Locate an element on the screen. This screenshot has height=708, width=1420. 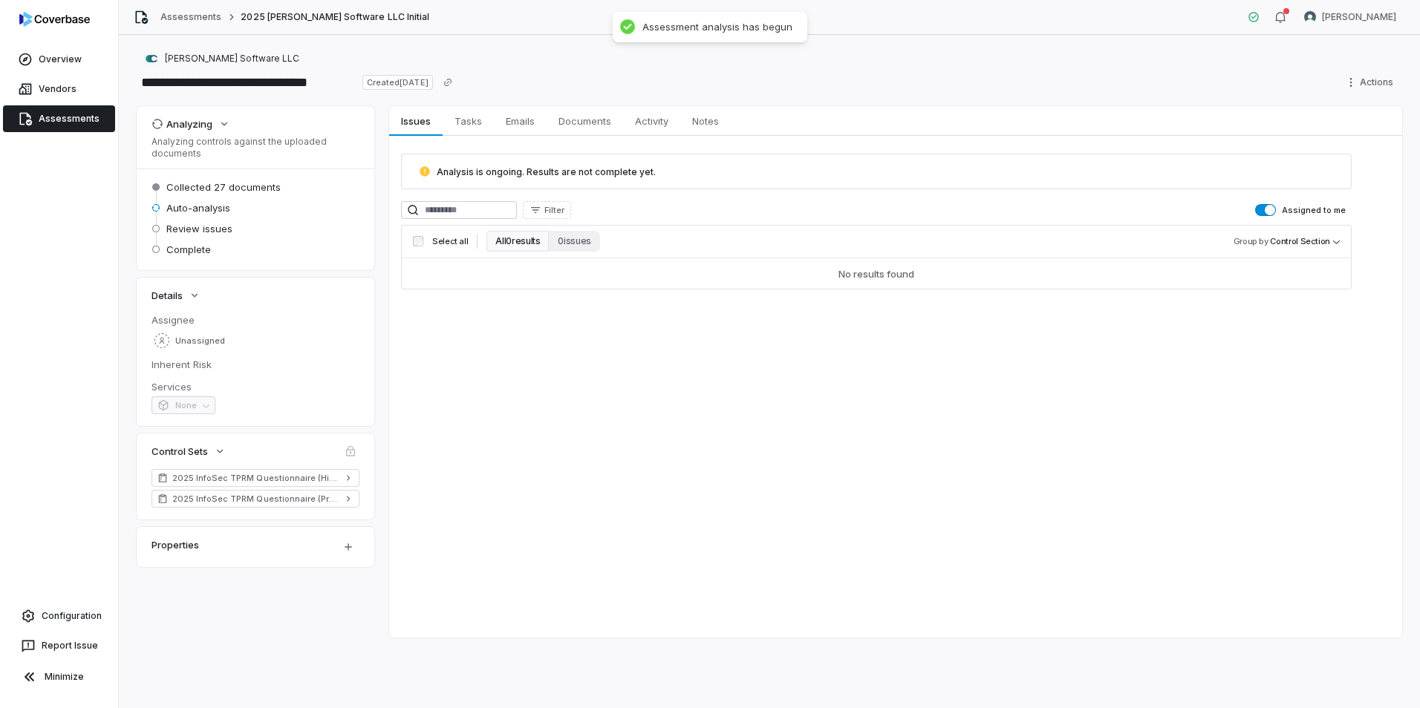
div: Assessment analysis has begun is located at coordinates (717, 27).